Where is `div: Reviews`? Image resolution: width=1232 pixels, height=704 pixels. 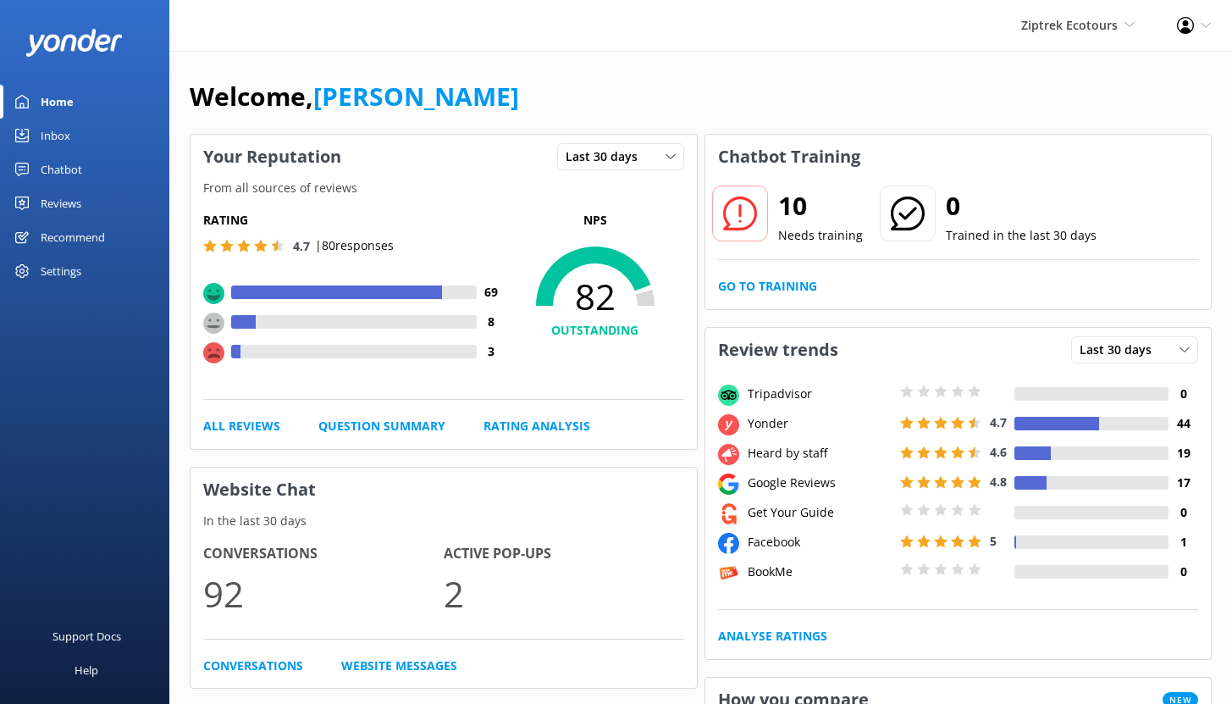
div: Reviews is located at coordinates (61, 203).